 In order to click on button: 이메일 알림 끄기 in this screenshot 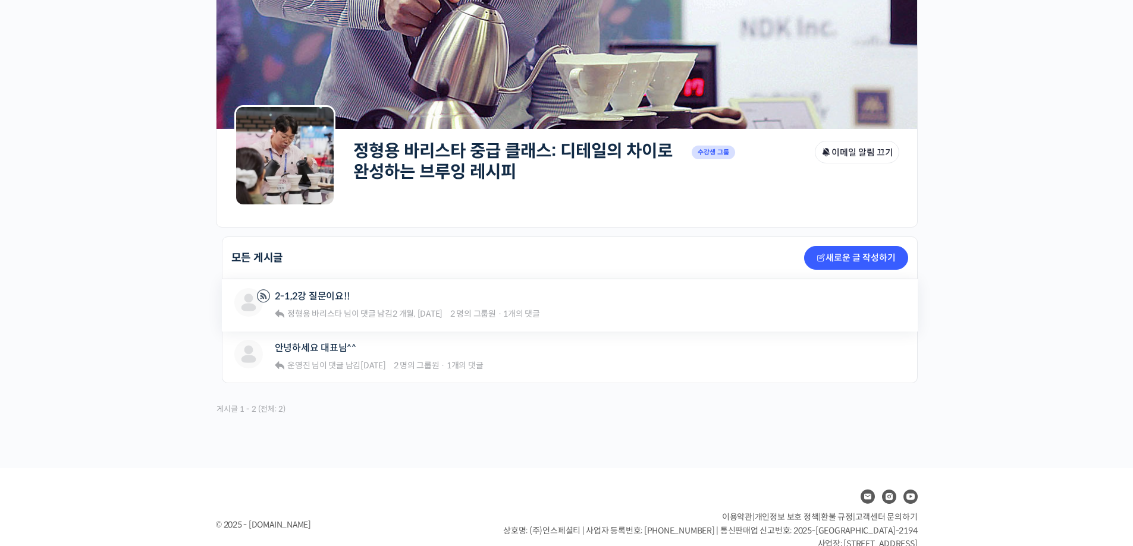, I will do `click(857, 152)`.